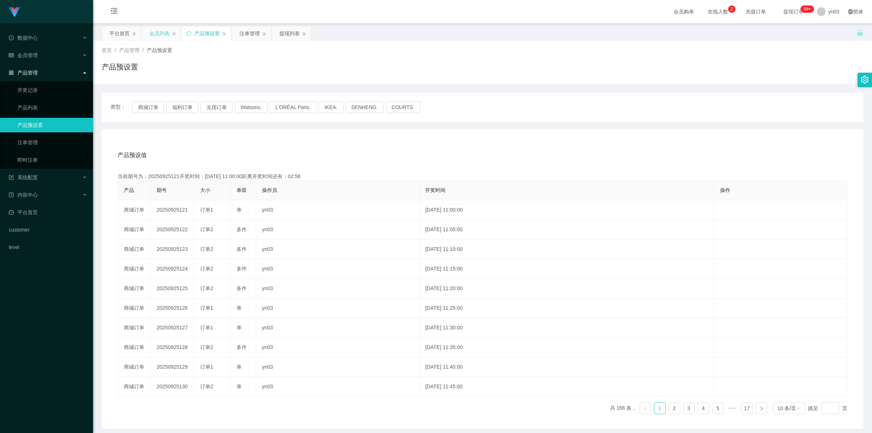  I want to click on span: 类型：, so click(121, 107).